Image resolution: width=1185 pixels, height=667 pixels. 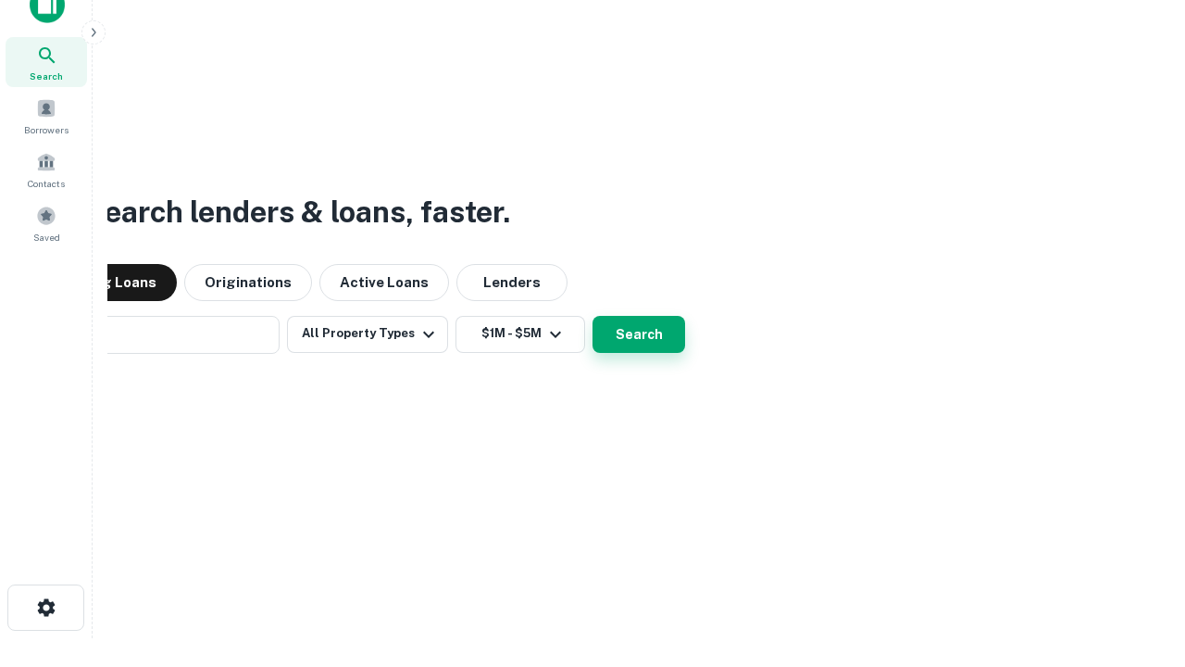 I want to click on div: Chat Widget, so click(x=1139, y=563).